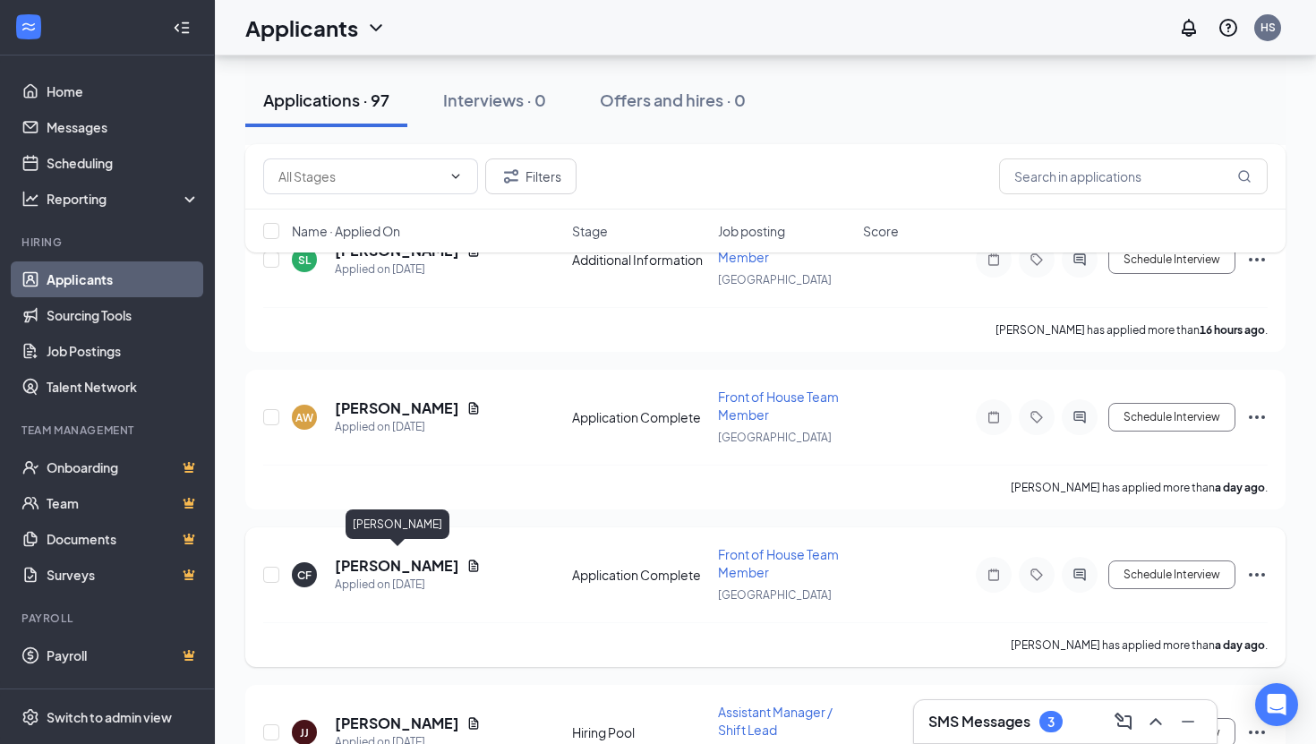 Image resolution: width=1316 pixels, height=744 pixels. I want to click on a: Applicants, so click(123, 279).